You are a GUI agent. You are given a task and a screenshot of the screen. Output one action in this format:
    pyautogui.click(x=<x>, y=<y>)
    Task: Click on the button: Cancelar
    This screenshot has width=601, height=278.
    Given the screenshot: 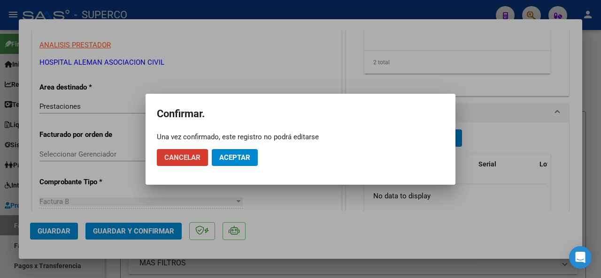 What is the action you would take?
    pyautogui.click(x=182, y=158)
    